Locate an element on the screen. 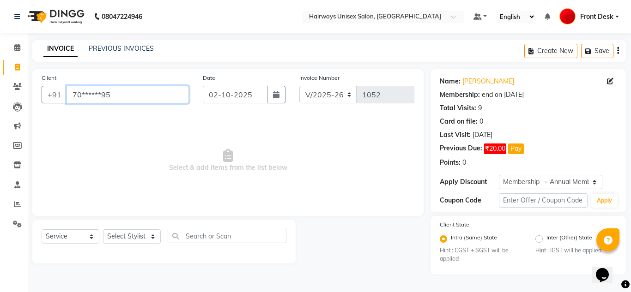 Image resolution: width=631 pixels, height=292 pixels. div: Apply Discount is located at coordinates (469, 182).